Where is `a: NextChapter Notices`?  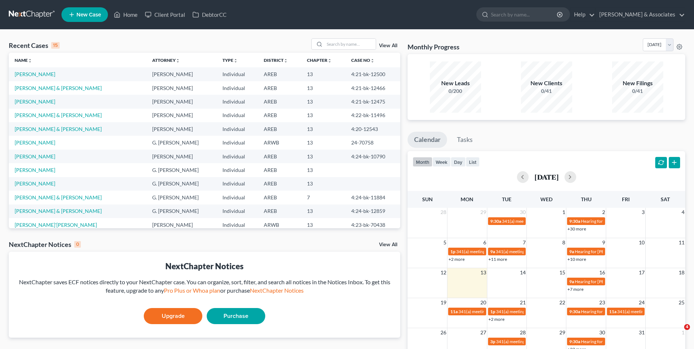 a: NextChapter Notices is located at coordinates (277, 290).